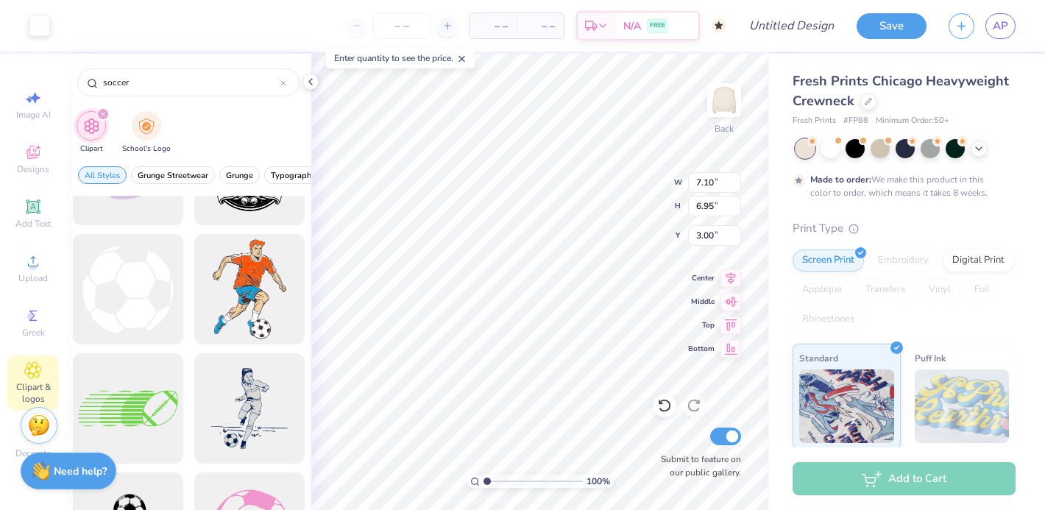 Image resolution: width=1045 pixels, height=510 pixels. What do you see at coordinates (904, 228) in the screenshot?
I see `div: Print Type` at bounding box center [904, 228].